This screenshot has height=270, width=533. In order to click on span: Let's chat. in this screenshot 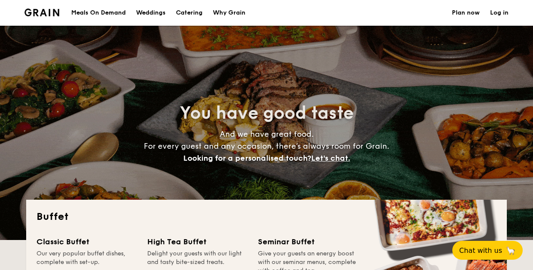, I will do `click(330, 158)`.